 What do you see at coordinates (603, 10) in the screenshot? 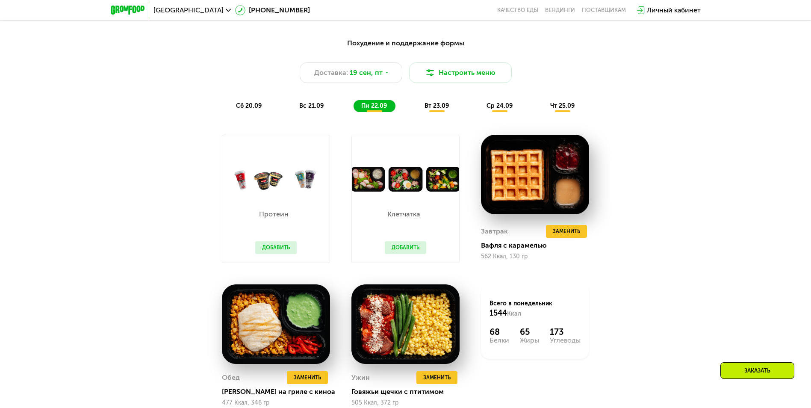
I see `div: поставщикам` at bounding box center [603, 10].